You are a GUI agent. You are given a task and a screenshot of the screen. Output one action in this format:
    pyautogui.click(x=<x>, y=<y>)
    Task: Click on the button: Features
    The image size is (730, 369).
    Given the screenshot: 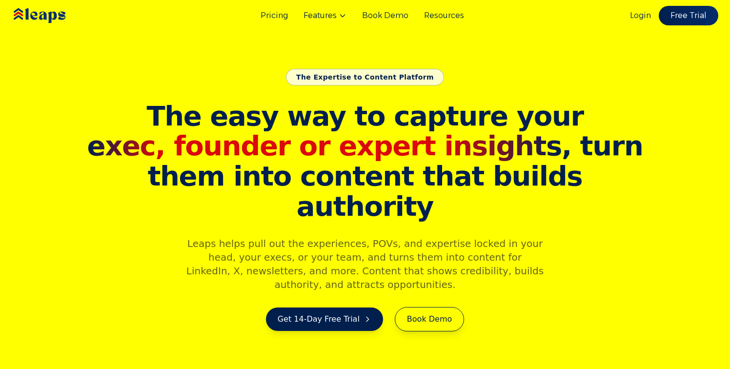 What is the action you would take?
    pyautogui.click(x=325, y=16)
    